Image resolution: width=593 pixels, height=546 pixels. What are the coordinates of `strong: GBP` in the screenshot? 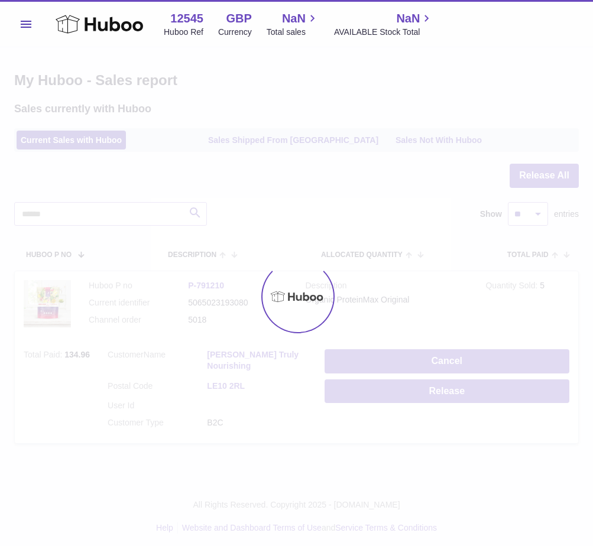 It's located at (238, 18).